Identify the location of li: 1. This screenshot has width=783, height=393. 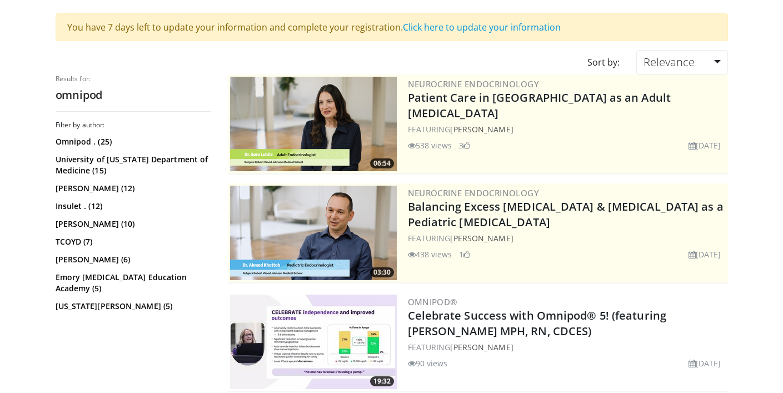
(465, 254).